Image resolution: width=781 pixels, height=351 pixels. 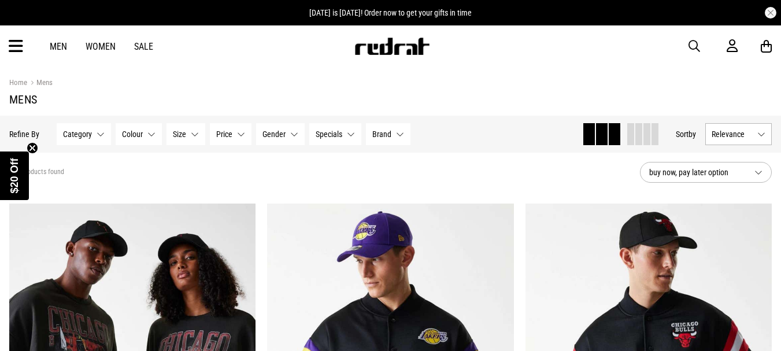 I want to click on span: buy now, pay later option, so click(x=697, y=172).